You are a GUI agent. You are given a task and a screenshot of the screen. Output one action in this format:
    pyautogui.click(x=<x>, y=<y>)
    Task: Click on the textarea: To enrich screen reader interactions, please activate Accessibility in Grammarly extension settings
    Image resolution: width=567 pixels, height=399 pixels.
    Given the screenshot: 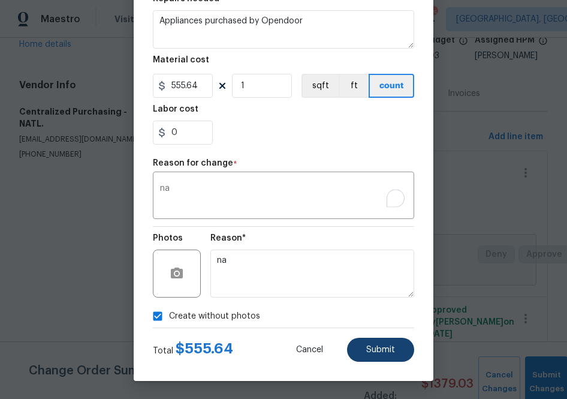 What is the action you would take?
    pyautogui.click(x=284, y=197)
    